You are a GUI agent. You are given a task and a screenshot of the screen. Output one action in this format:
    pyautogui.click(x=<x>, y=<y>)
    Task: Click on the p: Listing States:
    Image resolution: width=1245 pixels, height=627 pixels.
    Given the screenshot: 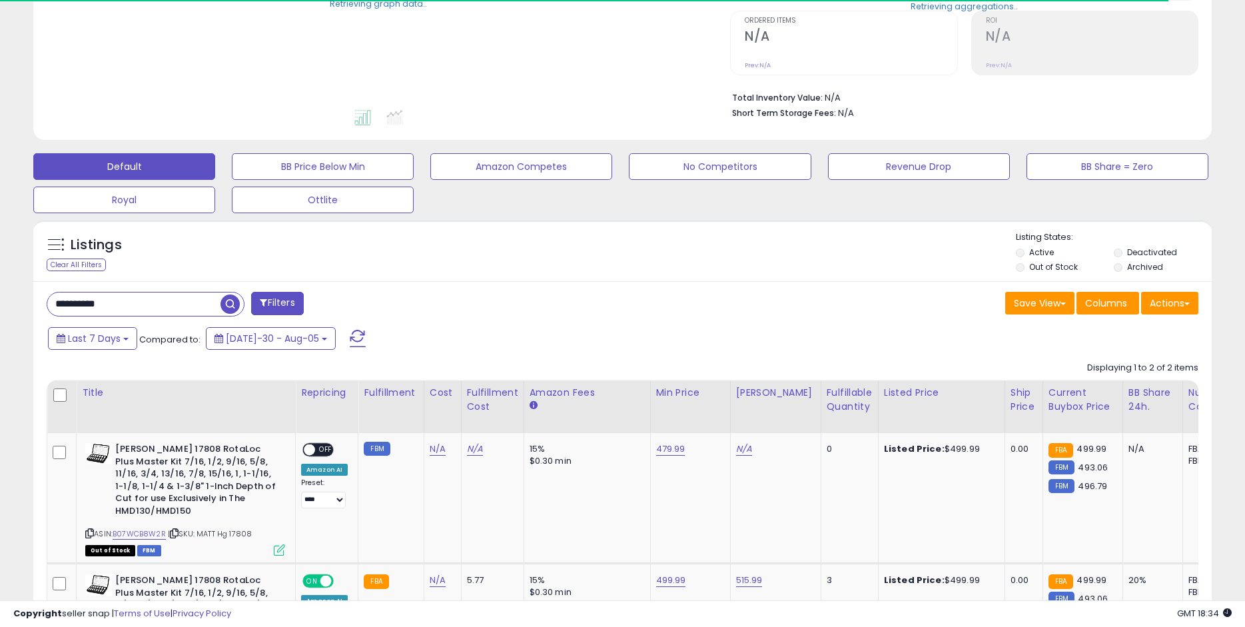 What is the action you would take?
    pyautogui.click(x=1114, y=237)
    